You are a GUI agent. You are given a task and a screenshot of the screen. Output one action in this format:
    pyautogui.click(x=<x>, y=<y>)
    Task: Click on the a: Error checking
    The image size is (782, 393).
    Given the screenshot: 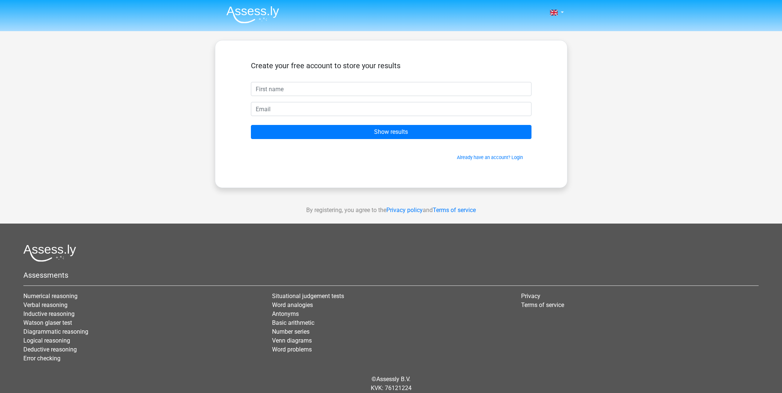 What is the action you would take?
    pyautogui.click(x=42, y=359)
    